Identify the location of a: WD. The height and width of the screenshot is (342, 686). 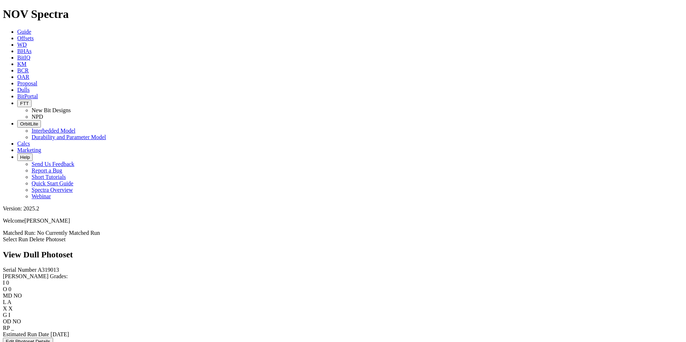
(22, 44).